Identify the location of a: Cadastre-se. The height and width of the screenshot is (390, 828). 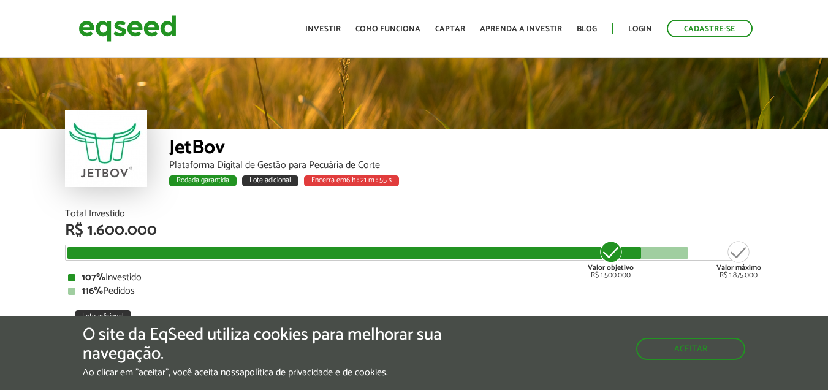
(710, 28).